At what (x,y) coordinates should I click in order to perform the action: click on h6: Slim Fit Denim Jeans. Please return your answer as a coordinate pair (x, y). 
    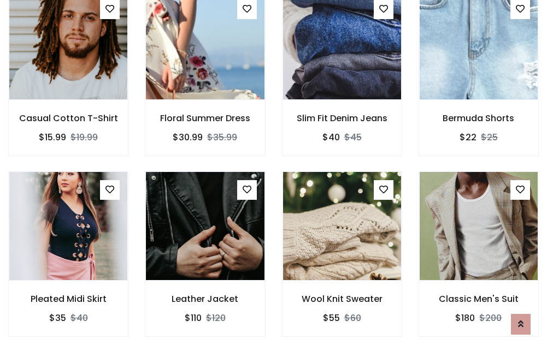
    Looking at the image, I should click on (342, 118).